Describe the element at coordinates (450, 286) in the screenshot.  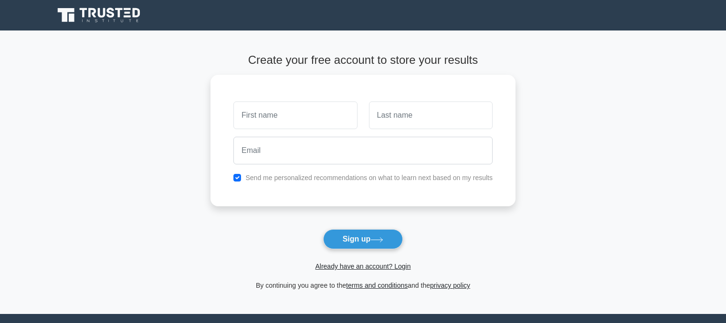
I see `a: privacy policy` at that location.